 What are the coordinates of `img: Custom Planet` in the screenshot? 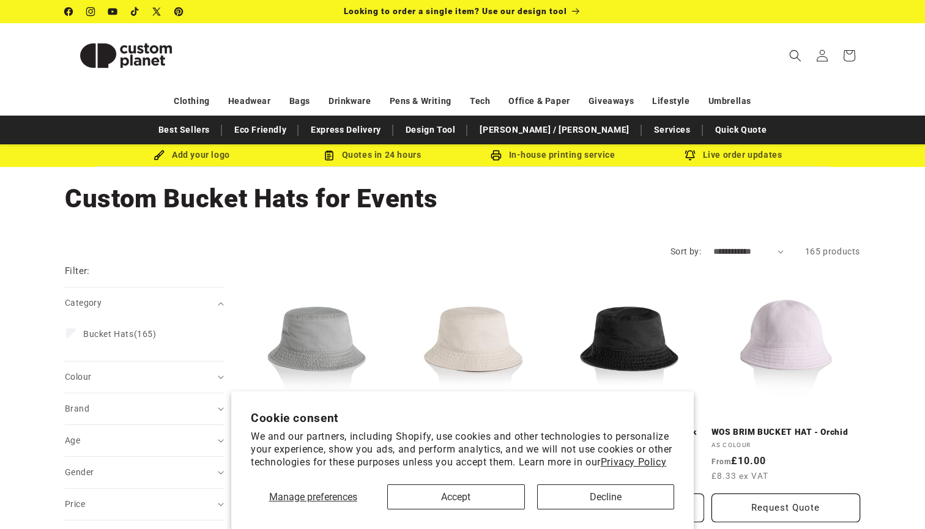 It's located at (126, 56).